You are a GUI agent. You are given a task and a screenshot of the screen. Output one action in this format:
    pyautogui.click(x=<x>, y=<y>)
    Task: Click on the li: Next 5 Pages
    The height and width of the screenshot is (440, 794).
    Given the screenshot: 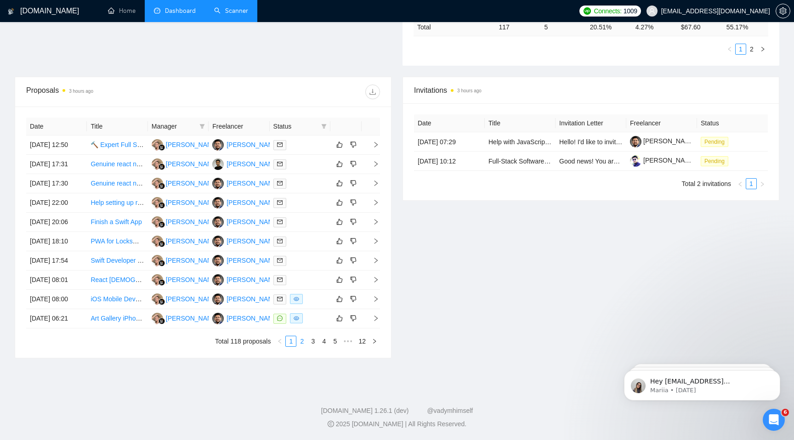 What is the action you would take?
    pyautogui.click(x=348, y=341)
    